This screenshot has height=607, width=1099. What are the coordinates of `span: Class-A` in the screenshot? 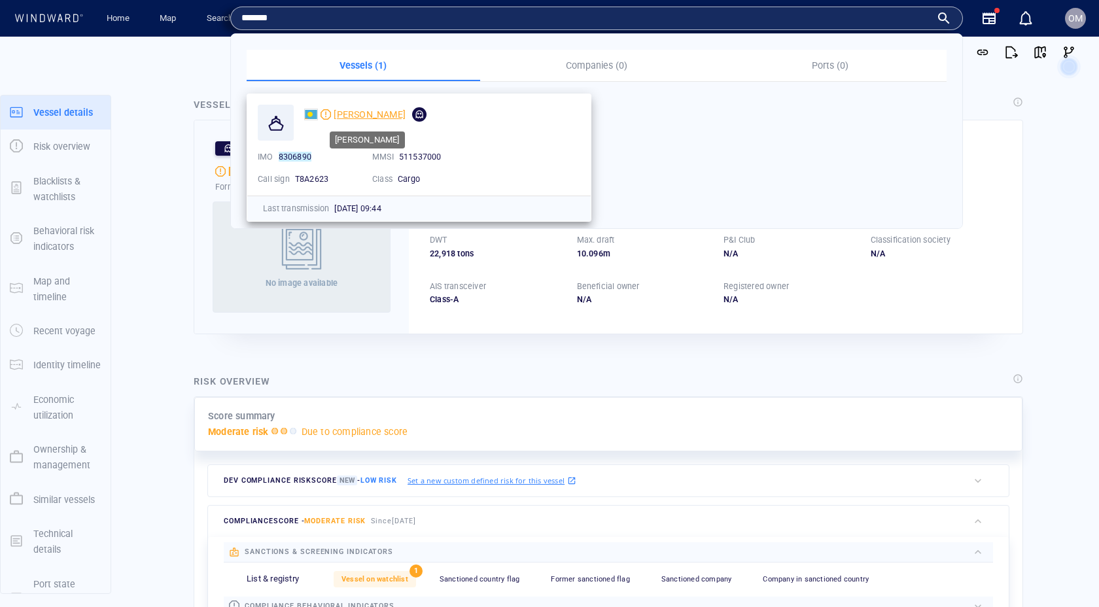 It's located at (444, 299).